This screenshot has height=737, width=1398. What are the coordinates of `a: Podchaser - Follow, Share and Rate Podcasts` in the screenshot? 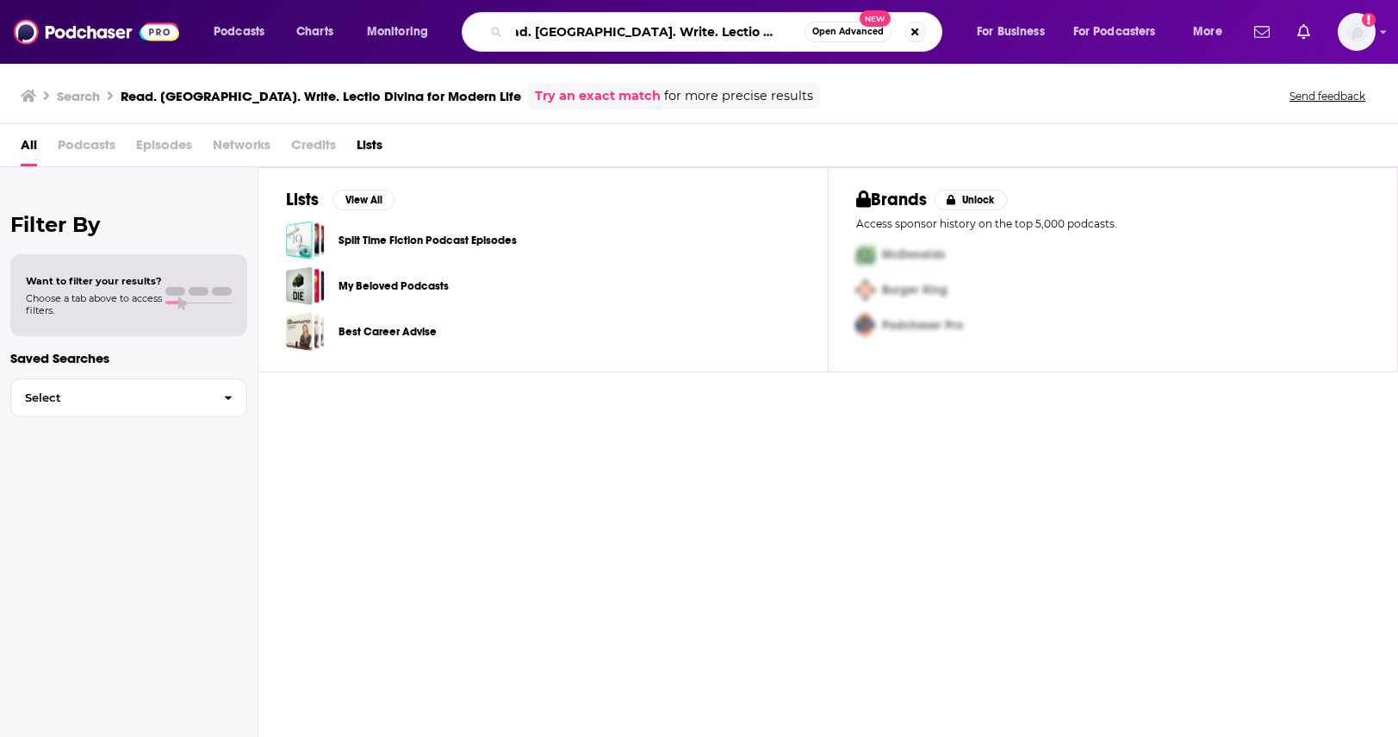 It's located at (96, 32).